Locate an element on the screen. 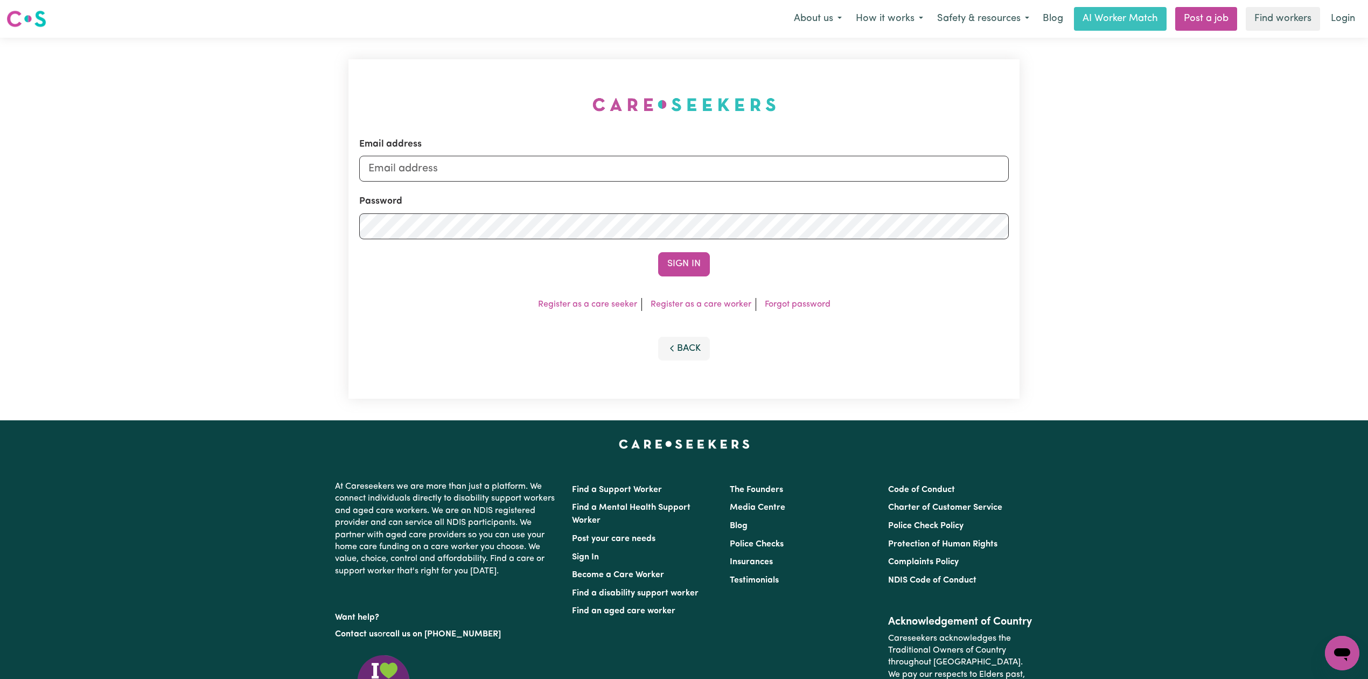  label: Email address is located at coordinates (390, 144).